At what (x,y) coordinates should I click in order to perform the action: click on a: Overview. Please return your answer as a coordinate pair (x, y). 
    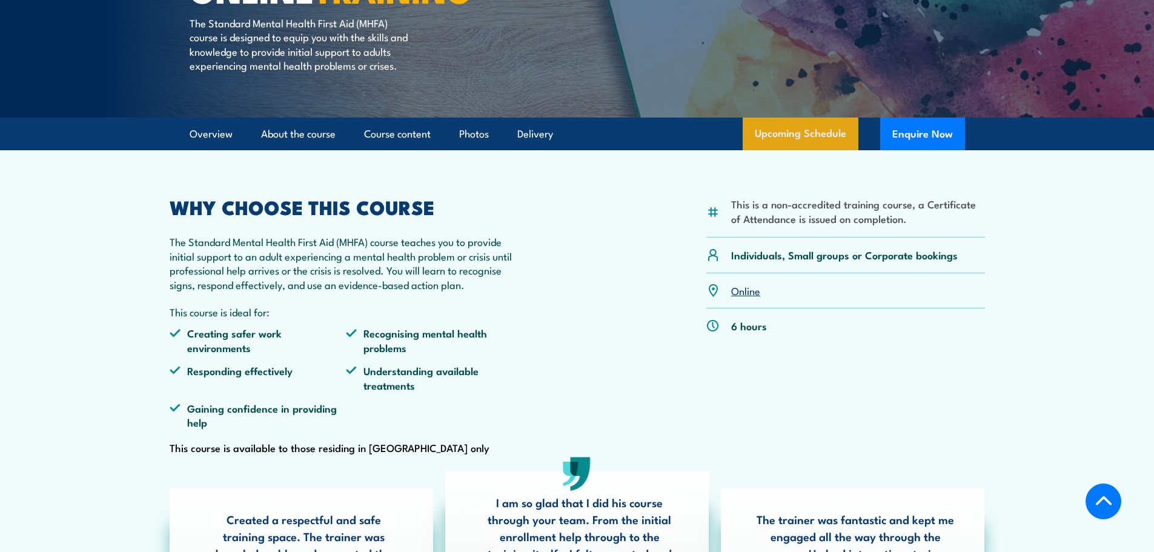
    Looking at the image, I should click on (211, 134).